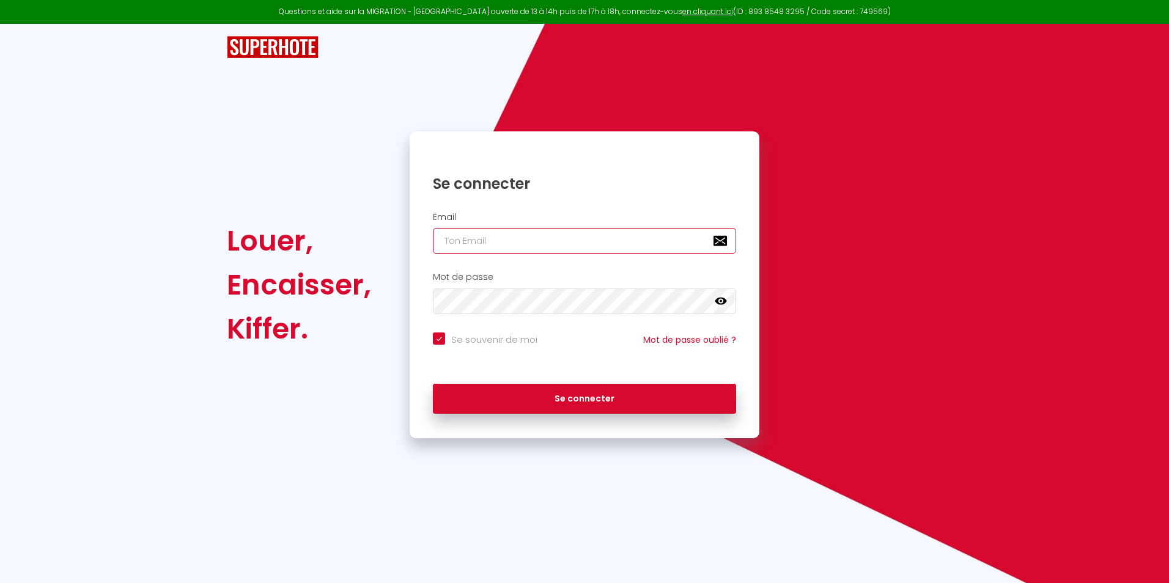 This screenshot has height=583, width=1169. Describe the element at coordinates (585, 277) in the screenshot. I see `h2: Mot de passe` at that location.